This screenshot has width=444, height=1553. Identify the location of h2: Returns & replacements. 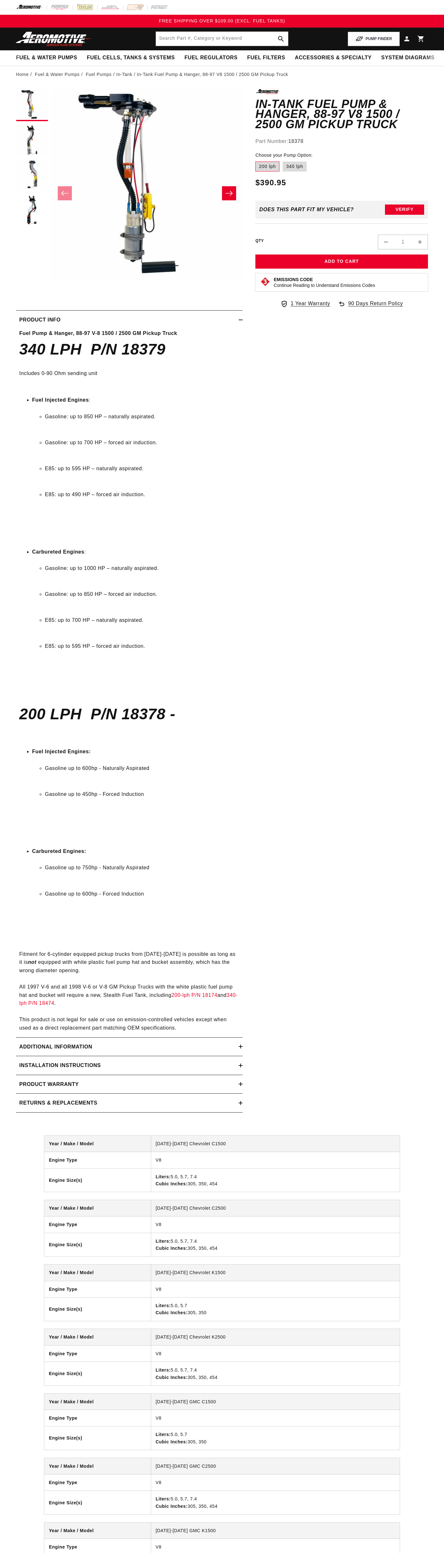
(58, 1103).